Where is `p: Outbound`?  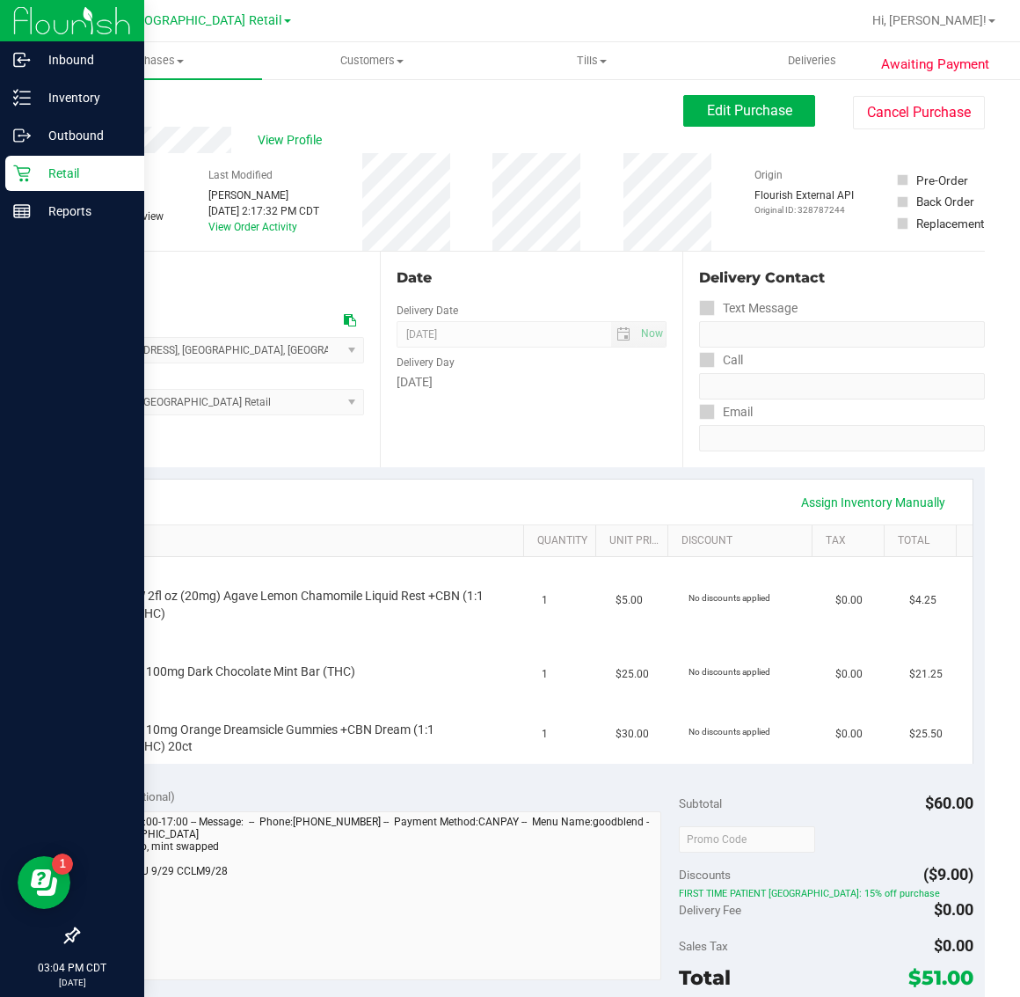
p: Outbound is located at coordinates (84, 135).